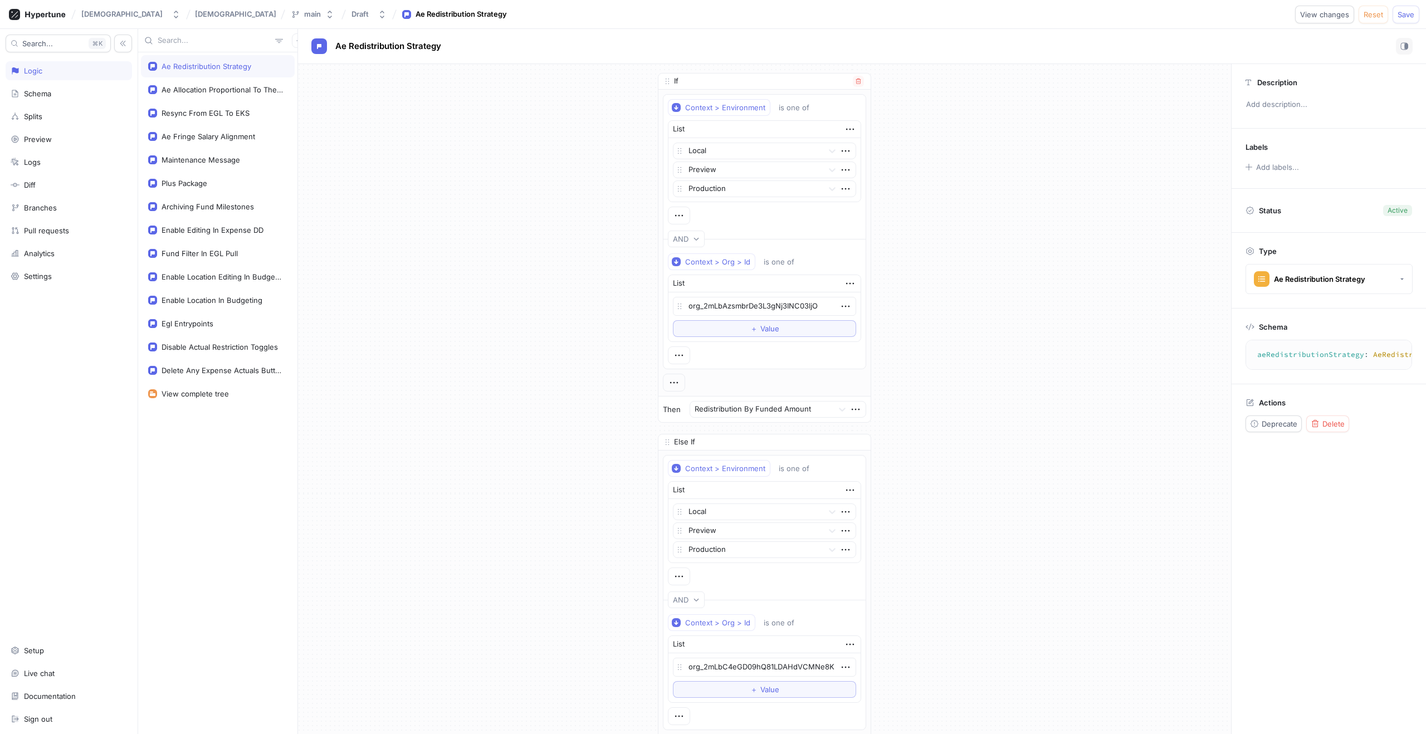 The height and width of the screenshot is (734, 1426). I want to click on div: Active, so click(1398, 211).